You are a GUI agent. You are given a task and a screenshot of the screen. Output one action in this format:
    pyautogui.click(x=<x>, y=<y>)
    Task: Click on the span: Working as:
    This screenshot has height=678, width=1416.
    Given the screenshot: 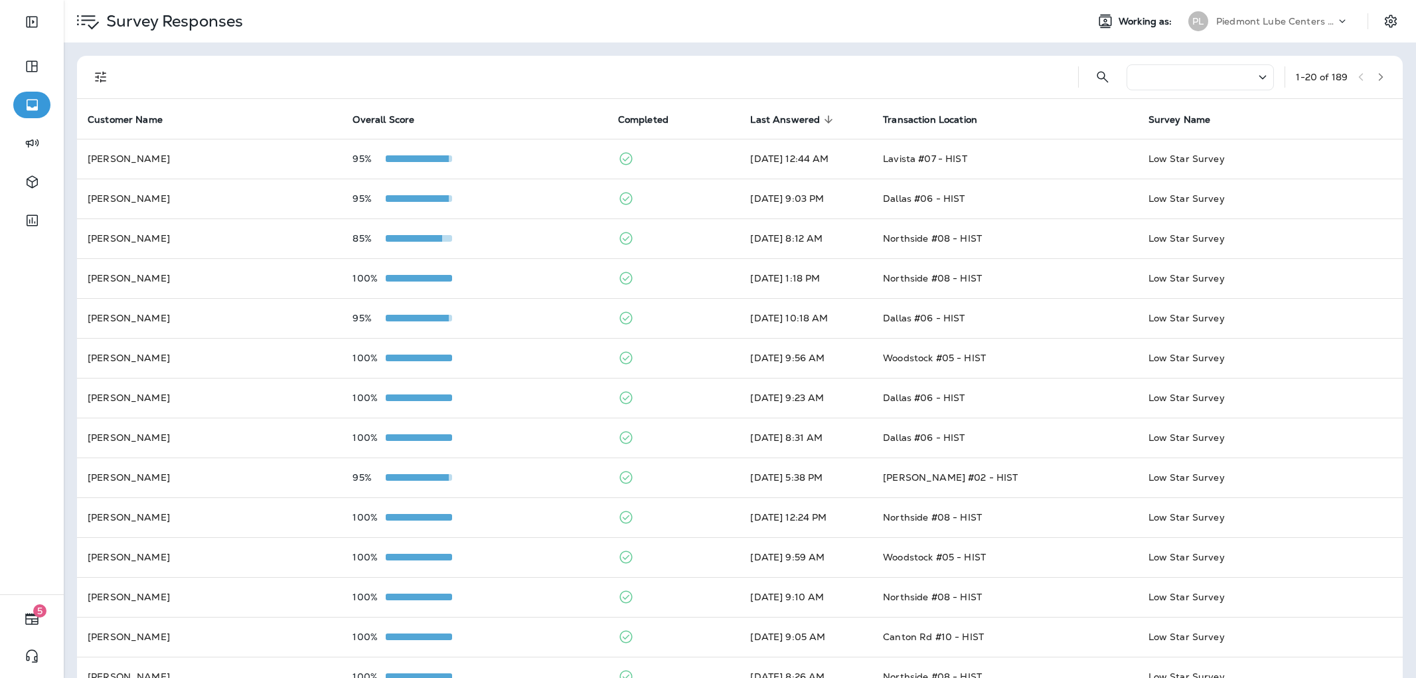 What is the action you would take?
    pyautogui.click(x=1147, y=21)
    